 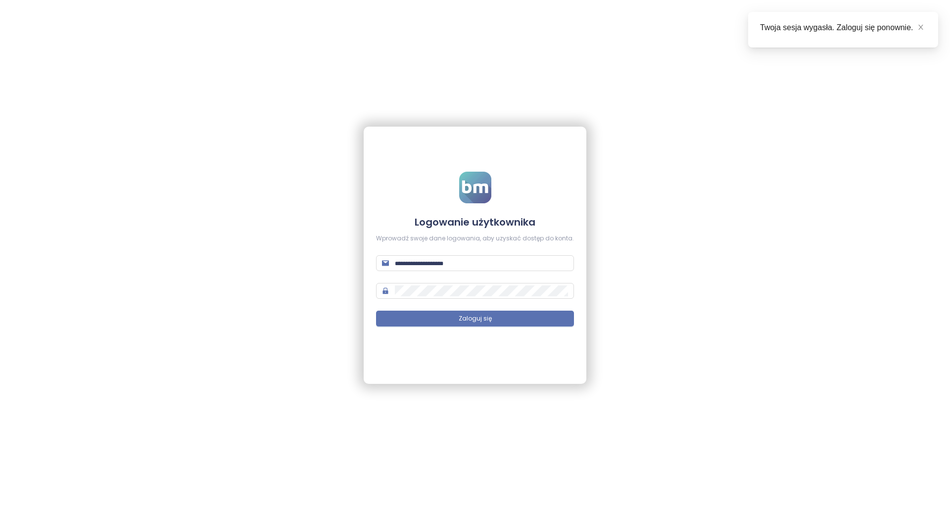 What do you see at coordinates (385, 263) in the screenshot?
I see `span: mail` at bounding box center [385, 263].